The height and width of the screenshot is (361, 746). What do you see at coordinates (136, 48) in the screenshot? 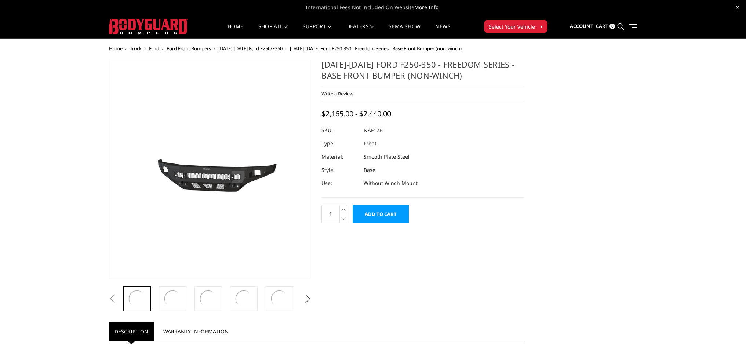
I see `a: Truck` at bounding box center [136, 48].